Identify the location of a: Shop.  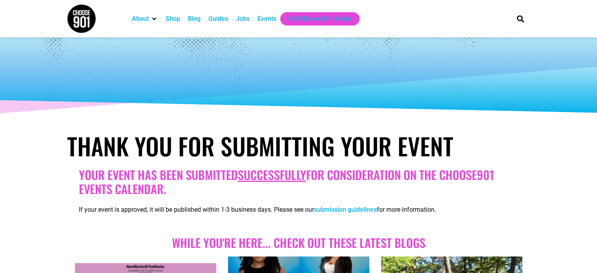
(173, 19).